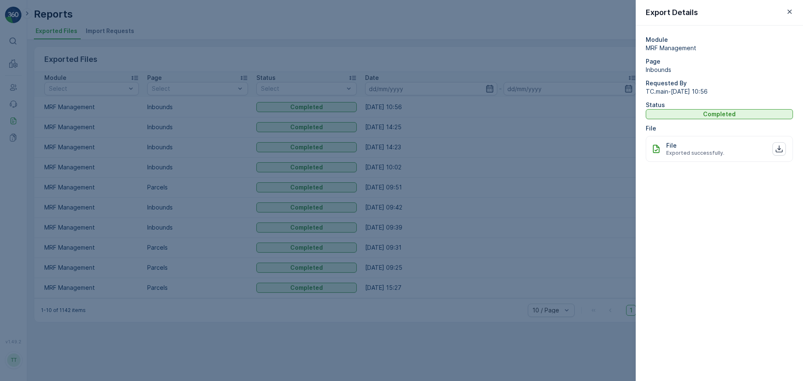 Image resolution: width=803 pixels, height=381 pixels. I want to click on span: Inbounds, so click(719, 70).